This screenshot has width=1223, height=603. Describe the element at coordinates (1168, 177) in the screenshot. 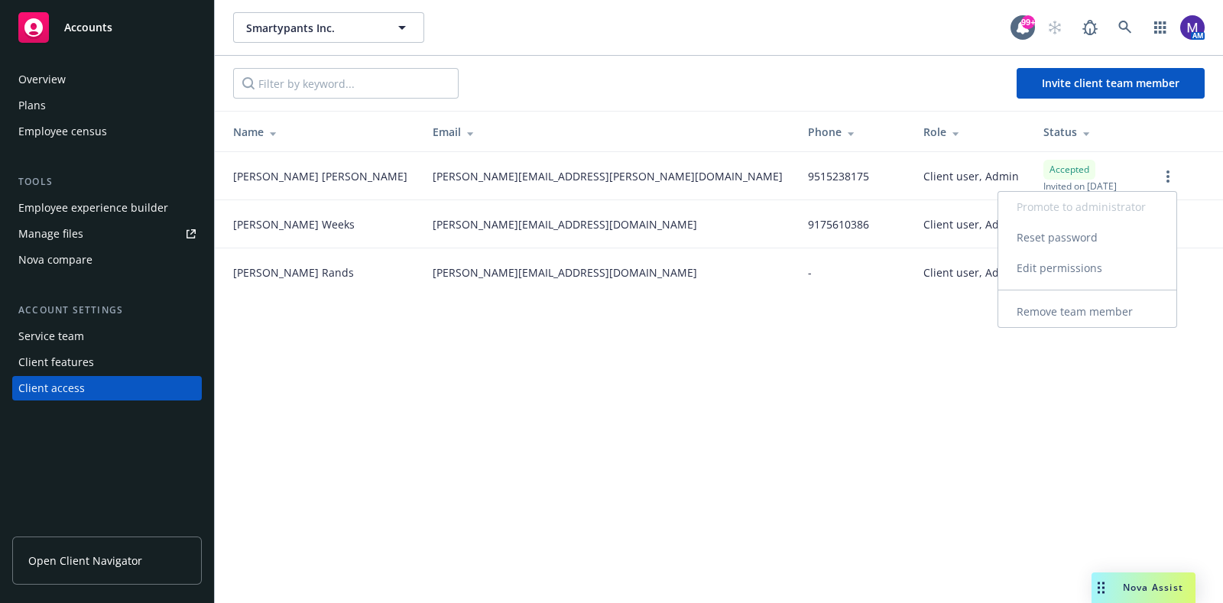

I see `a: more` at that location.